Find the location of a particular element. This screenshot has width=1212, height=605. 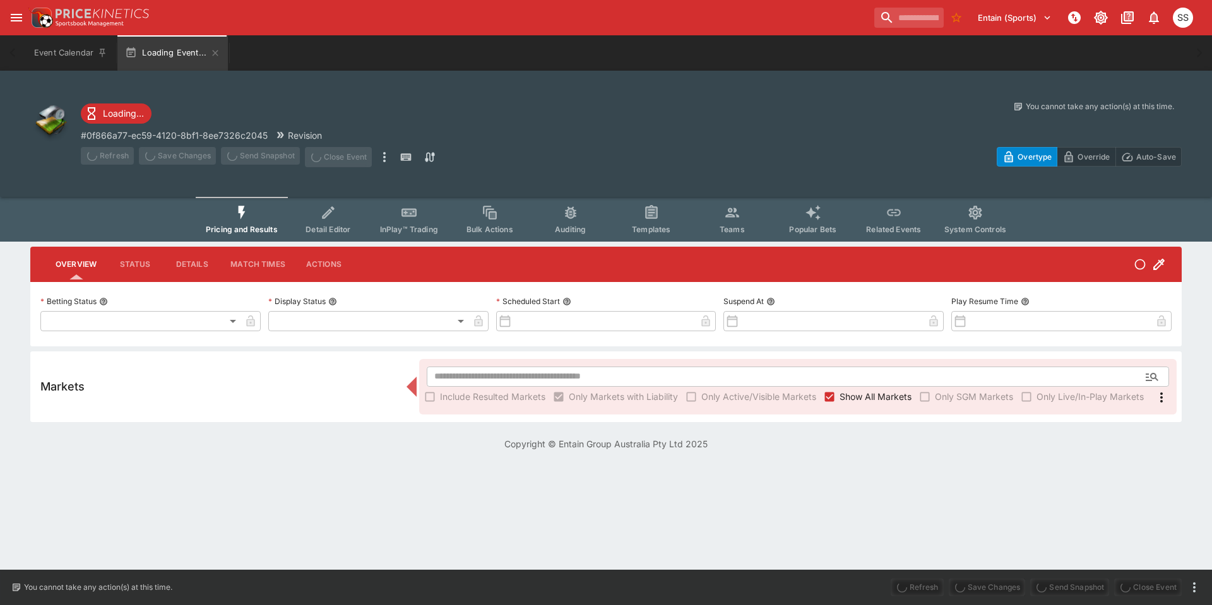

button: No Bookmarks is located at coordinates (956, 18).